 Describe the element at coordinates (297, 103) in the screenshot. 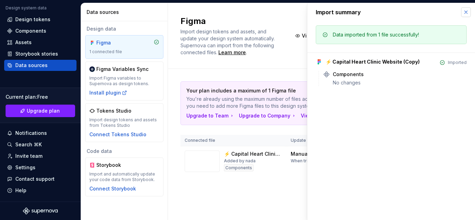

I see `p: You're already using the maximum number of files across all datasets in your design system. If yo...` at that location.